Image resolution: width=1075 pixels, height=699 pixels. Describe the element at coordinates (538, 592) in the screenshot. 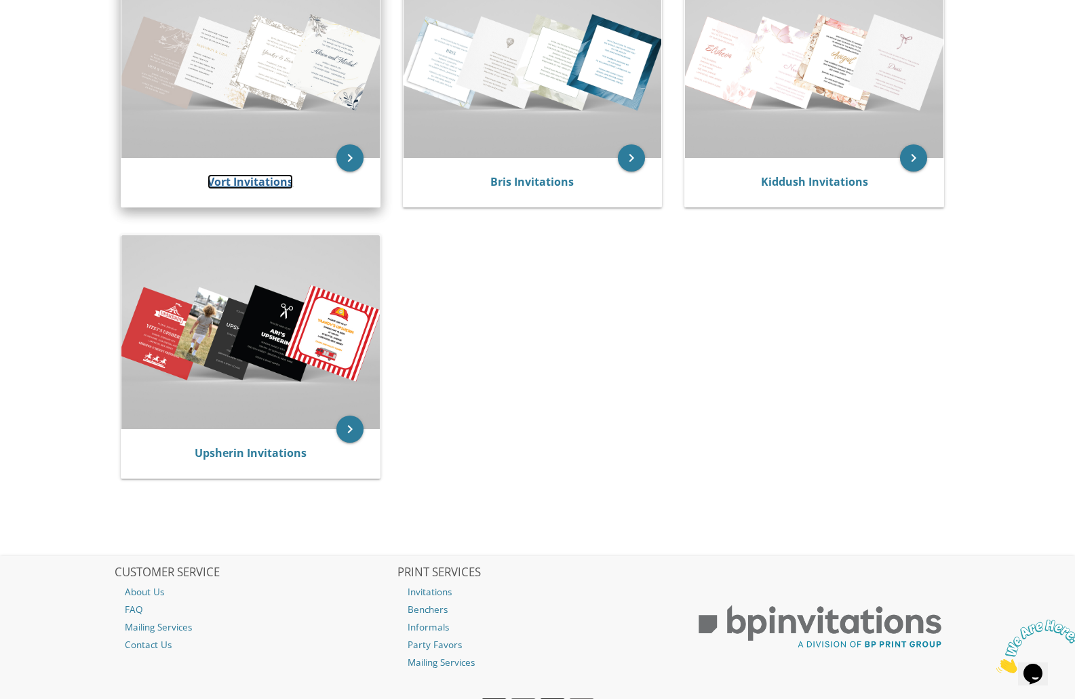

I see `a: Invitations` at that location.